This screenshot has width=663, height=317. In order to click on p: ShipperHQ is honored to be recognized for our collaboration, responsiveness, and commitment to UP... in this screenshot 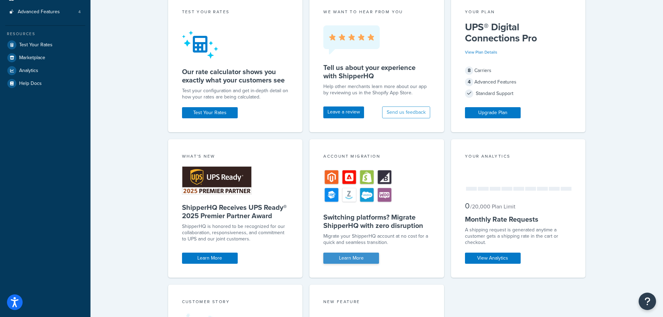, I will do `click(235, 233)`.